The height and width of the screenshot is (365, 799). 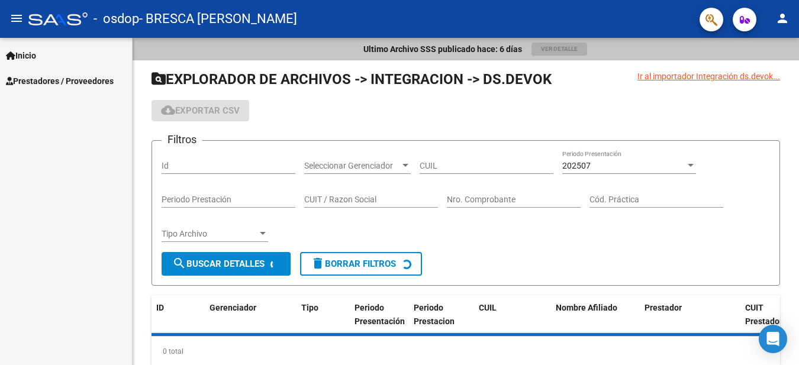 What do you see at coordinates (179, 263) in the screenshot?
I see `mat-icon: search` at bounding box center [179, 263].